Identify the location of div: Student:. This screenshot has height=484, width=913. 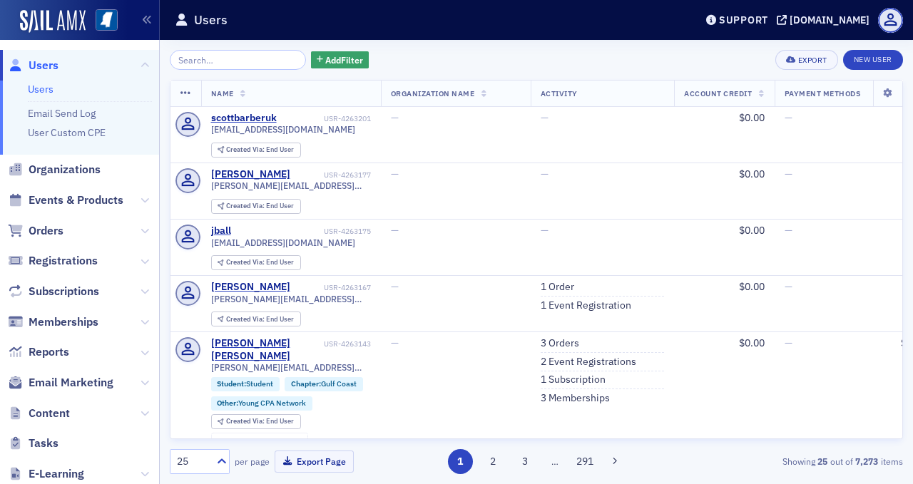
(245, 384).